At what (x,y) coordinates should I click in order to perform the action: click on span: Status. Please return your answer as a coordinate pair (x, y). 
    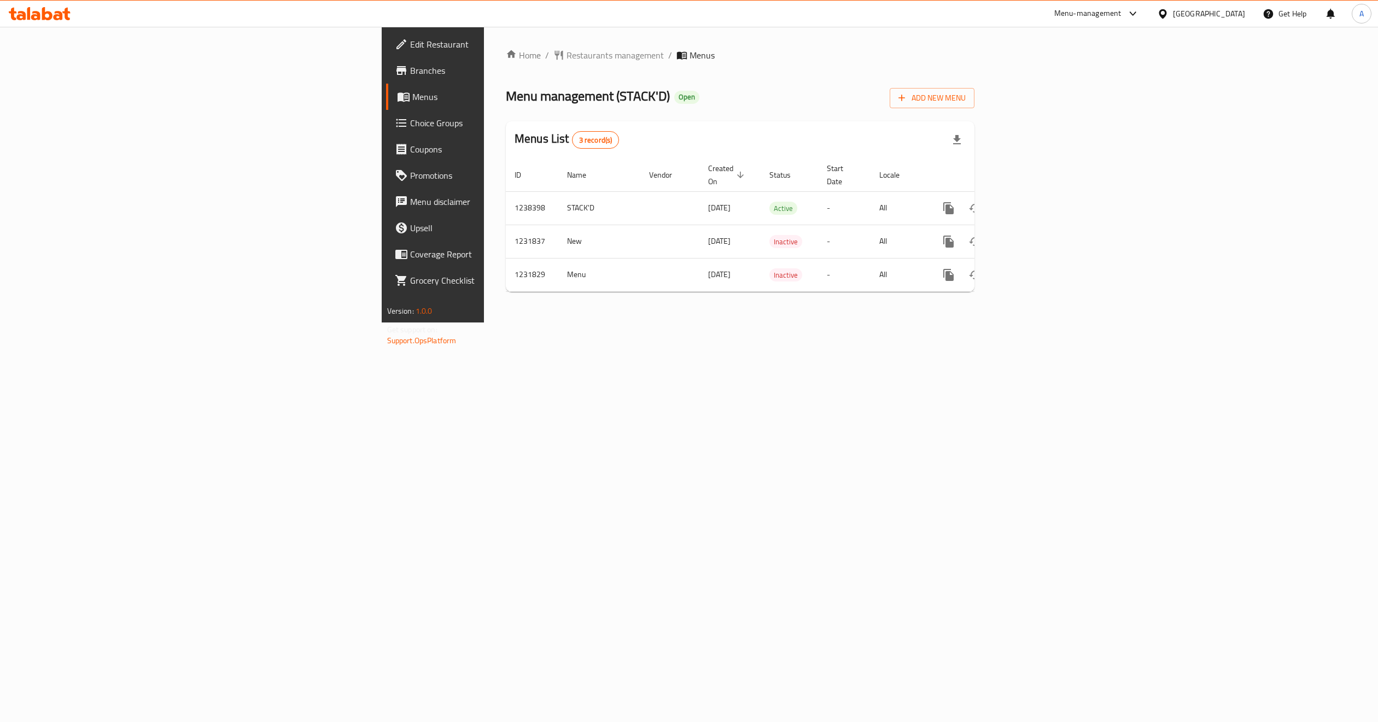
    Looking at the image, I should click on (787, 175).